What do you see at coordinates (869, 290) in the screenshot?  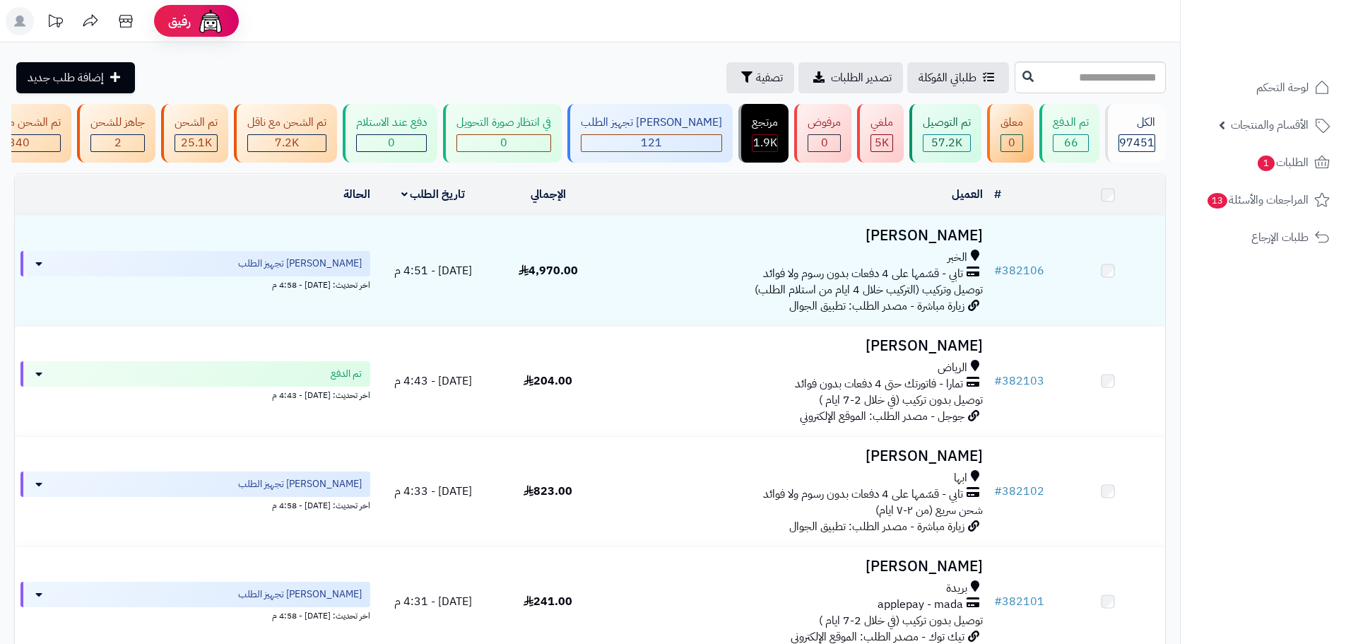 I see `span: توصيل وتركيب (التركيب خلال 4 ايام من استلام الطلب)` at bounding box center [869, 290].